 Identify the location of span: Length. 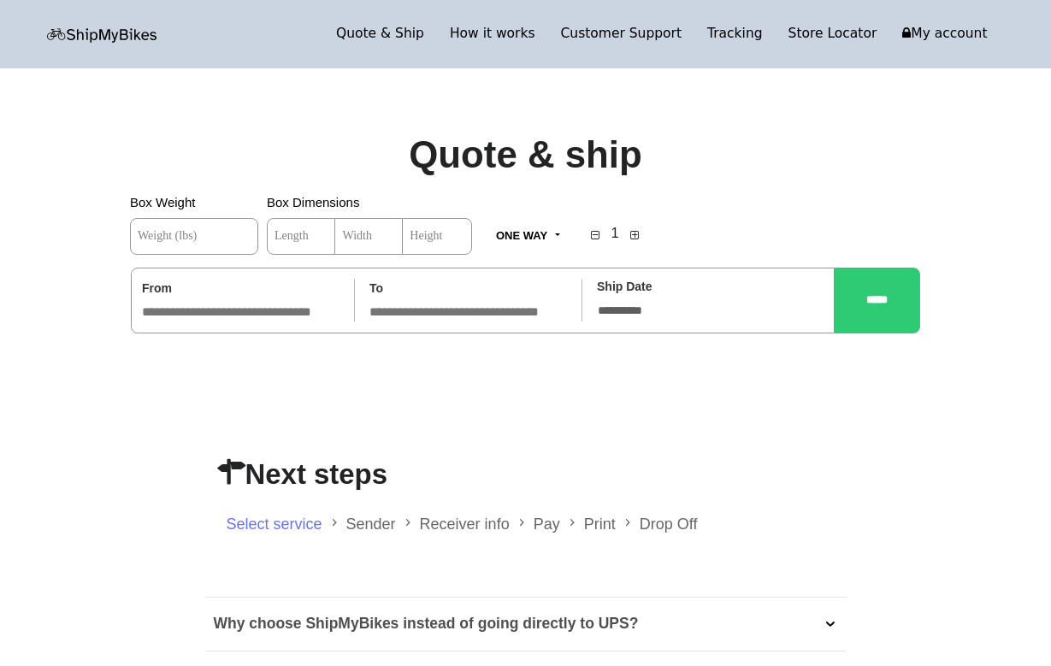
(292, 236).